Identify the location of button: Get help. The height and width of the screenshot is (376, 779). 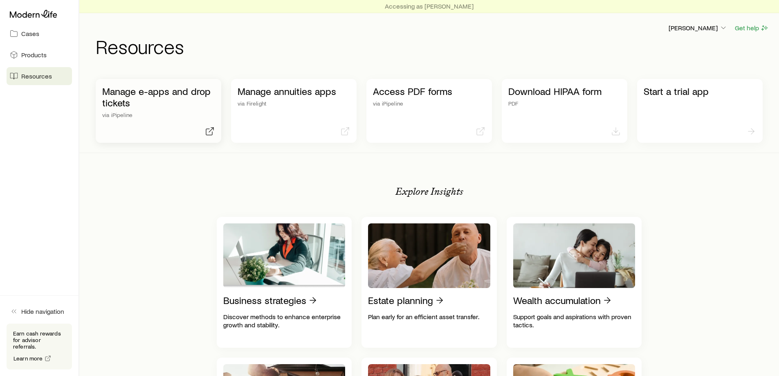
(752, 28).